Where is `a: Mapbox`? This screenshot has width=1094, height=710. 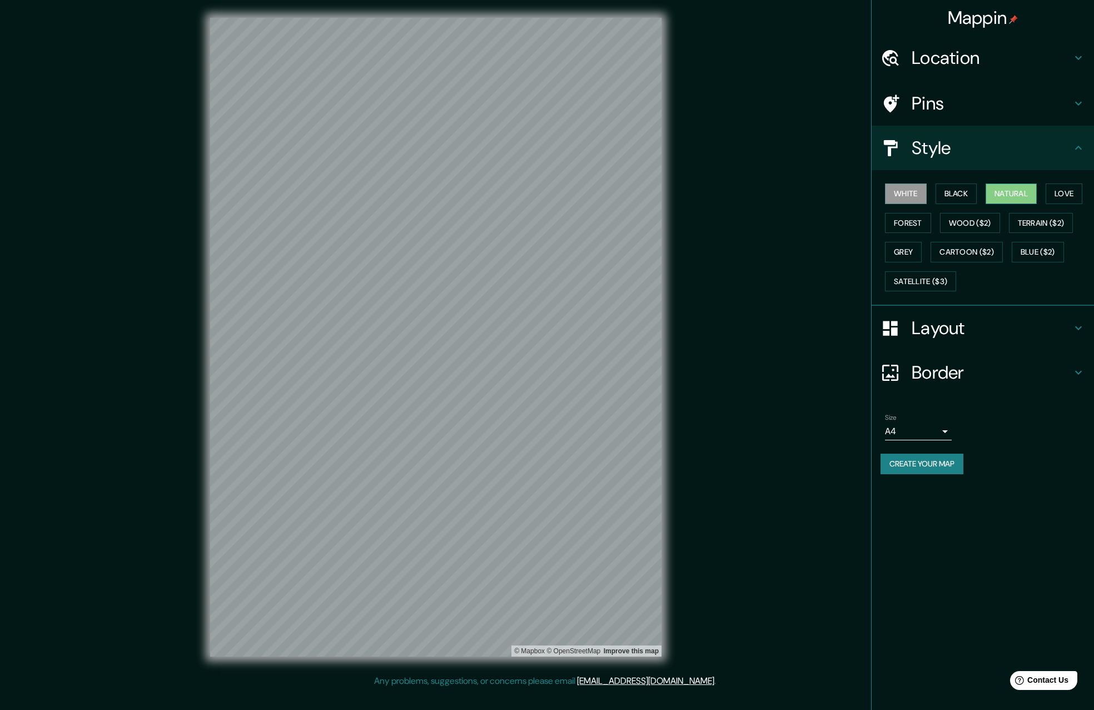 a: Mapbox is located at coordinates (529, 651).